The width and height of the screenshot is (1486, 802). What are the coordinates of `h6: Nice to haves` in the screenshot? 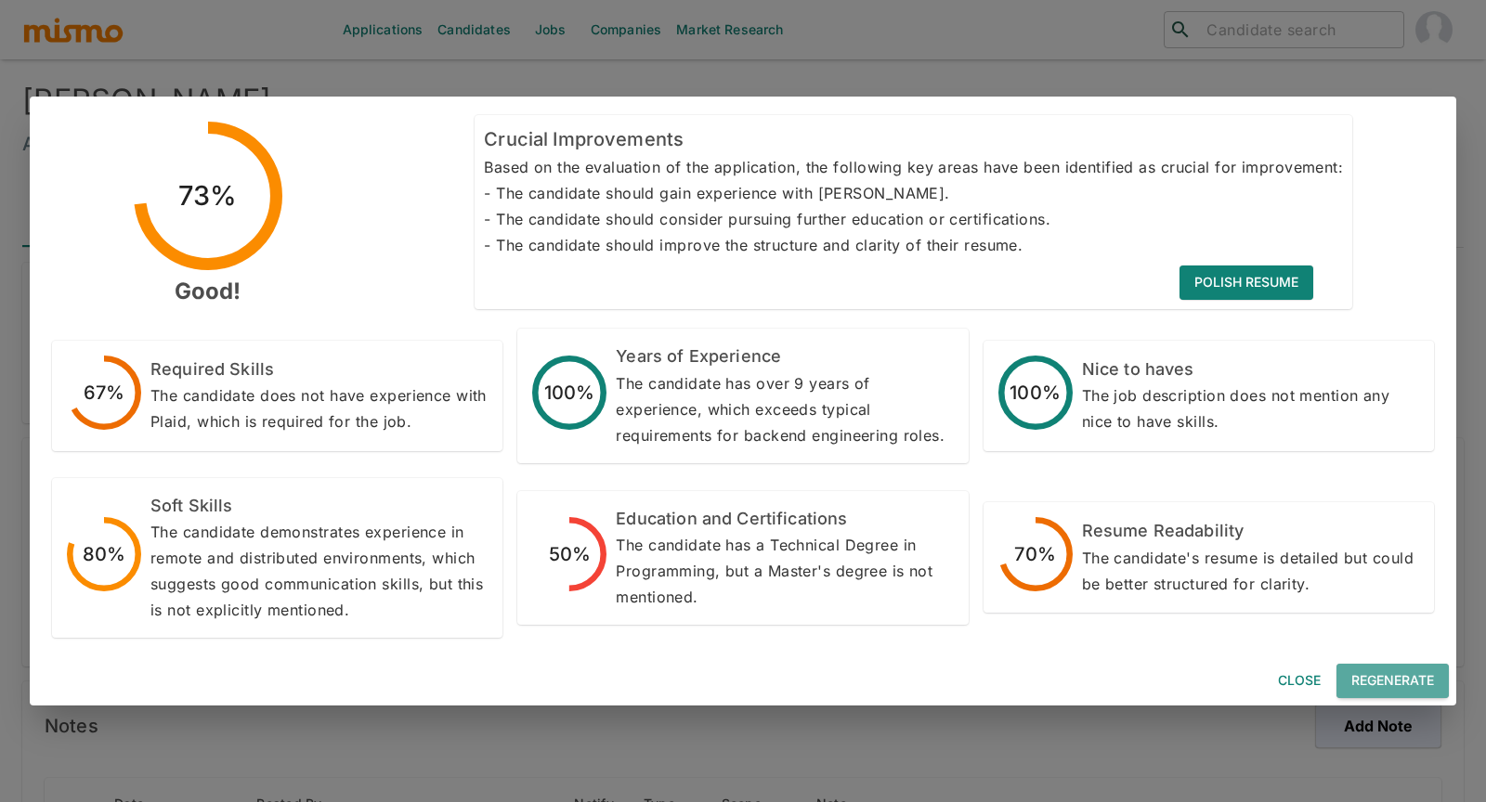 It's located at (1250, 370).